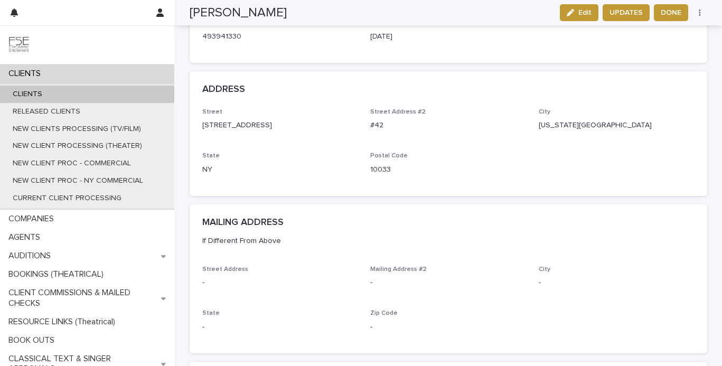 The height and width of the screenshot is (366, 722). What do you see at coordinates (67, 198) in the screenshot?
I see `p: CURRENT CLIENT PROCESSING` at bounding box center [67, 198].